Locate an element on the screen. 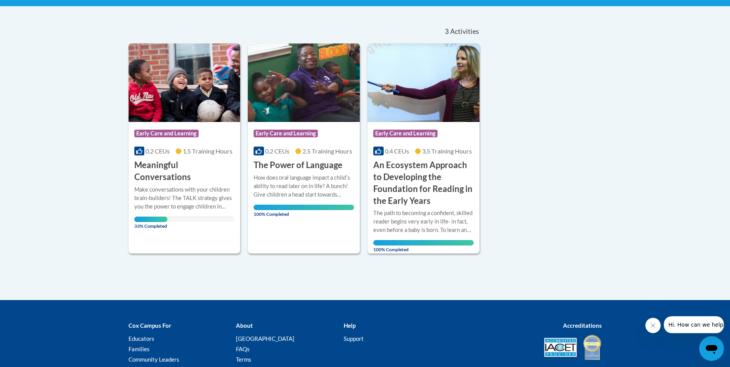  b: About is located at coordinates (244, 325).